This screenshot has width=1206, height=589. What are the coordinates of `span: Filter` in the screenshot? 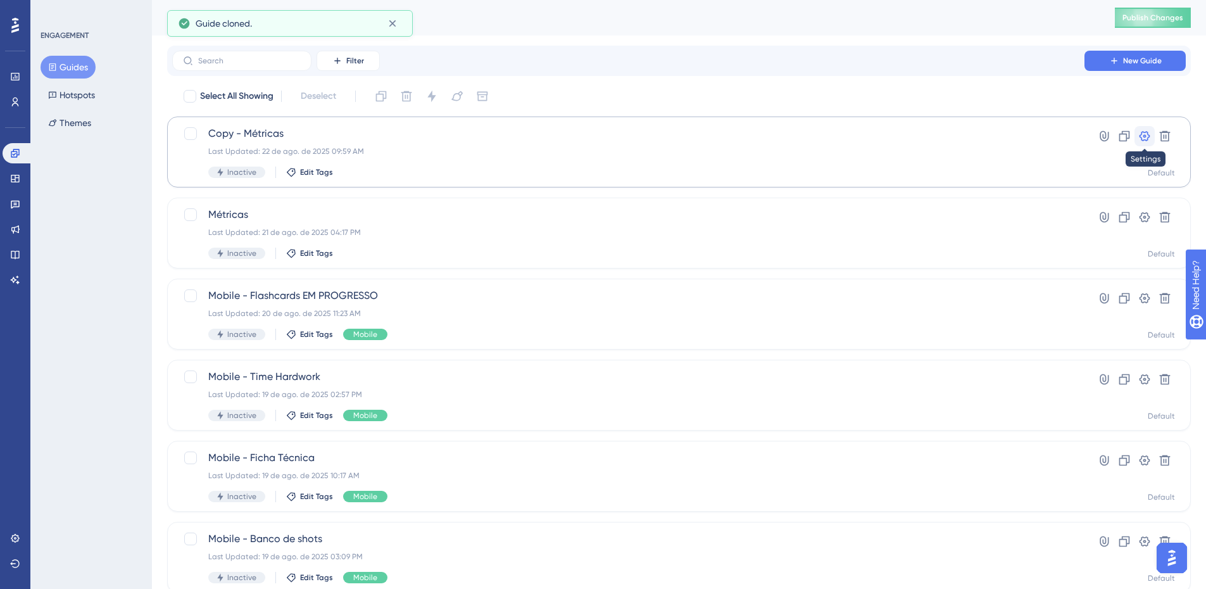 It's located at (355, 61).